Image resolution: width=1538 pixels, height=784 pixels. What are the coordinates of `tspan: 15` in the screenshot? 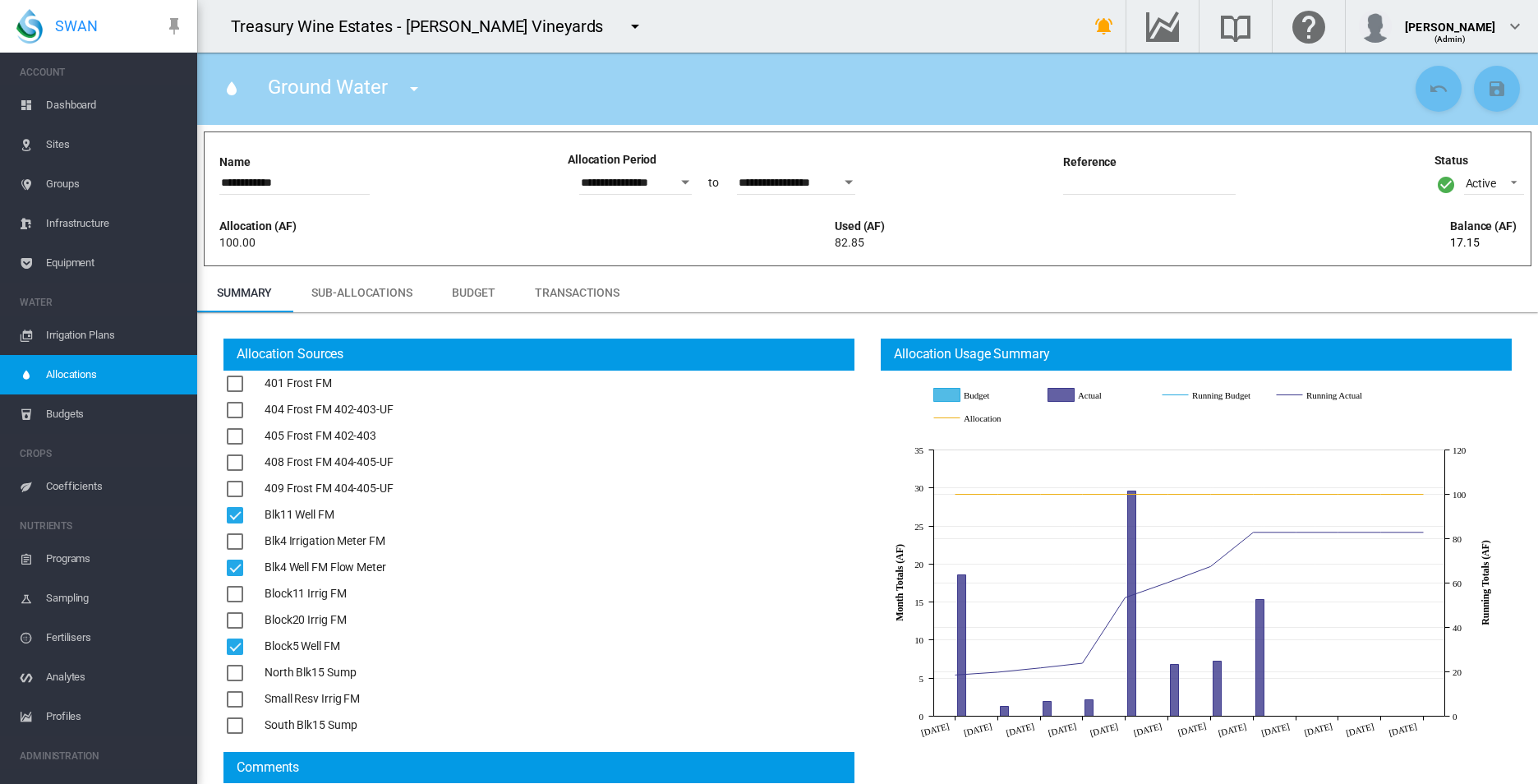 It's located at (919, 602).